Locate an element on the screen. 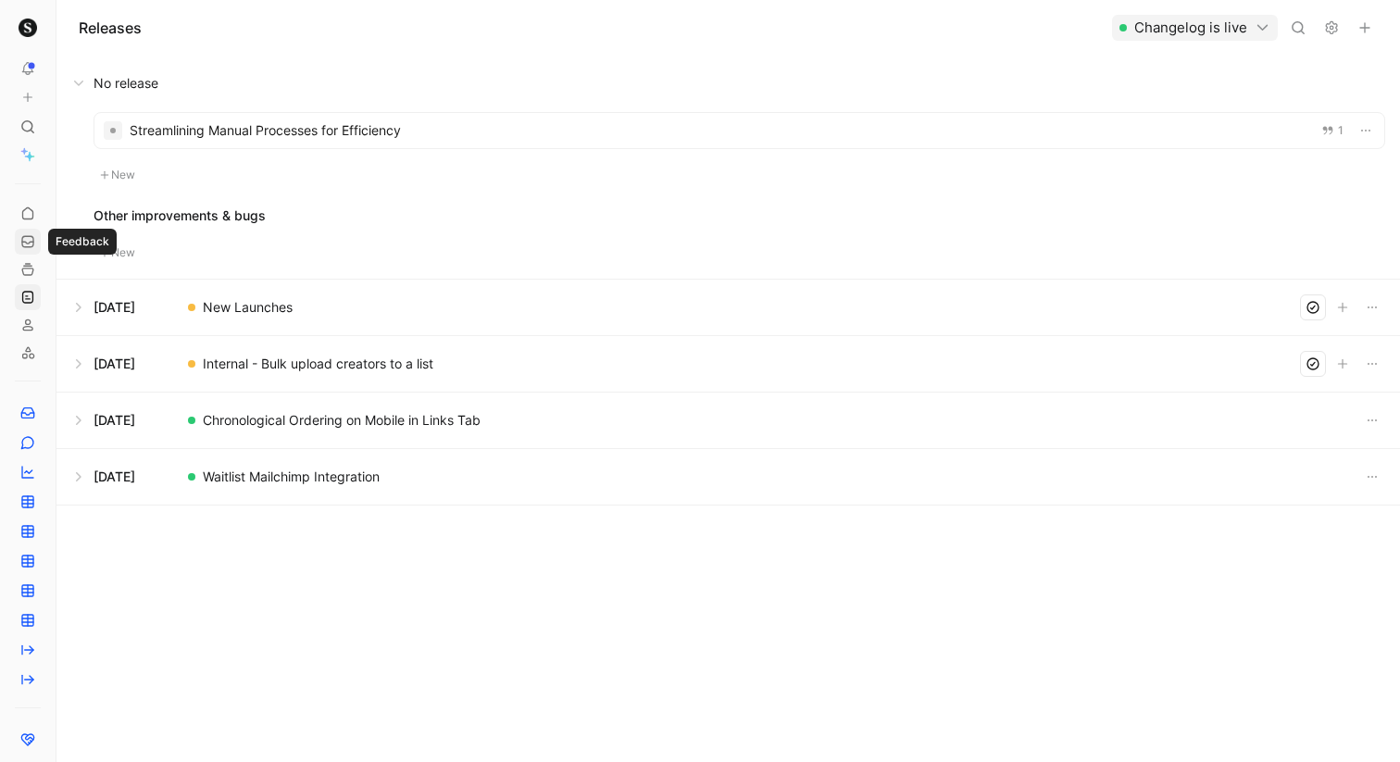 Image resolution: width=1400 pixels, height=762 pixels. img: shopmy is located at coordinates (28, 28).